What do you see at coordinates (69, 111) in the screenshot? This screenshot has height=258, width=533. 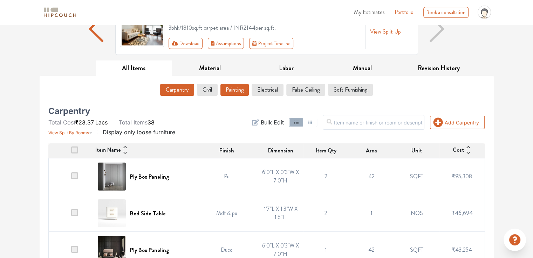 I see `h5: Carpentry` at bounding box center [69, 111].